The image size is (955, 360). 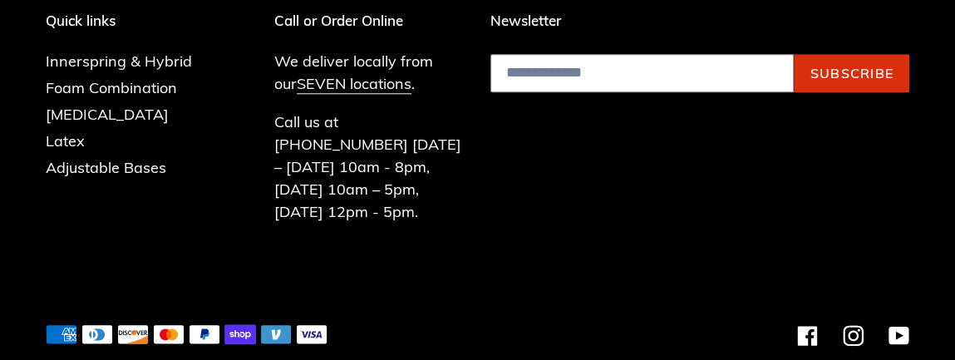 What do you see at coordinates (65, 140) in the screenshot?
I see `a: Latex` at bounding box center [65, 140].